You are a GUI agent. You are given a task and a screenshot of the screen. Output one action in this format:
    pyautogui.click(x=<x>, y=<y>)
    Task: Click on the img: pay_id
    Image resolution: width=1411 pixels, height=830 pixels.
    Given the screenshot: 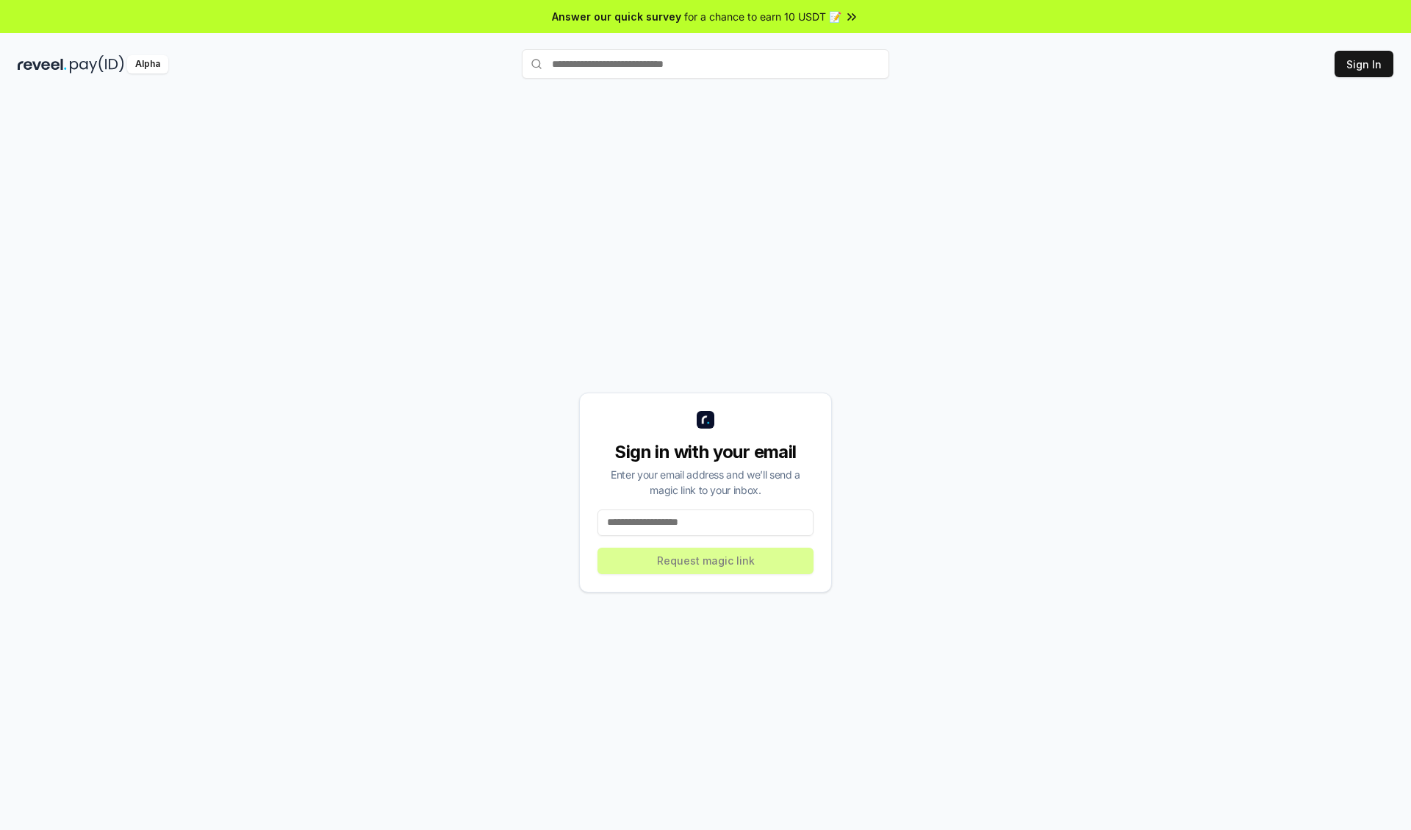 What is the action you would take?
    pyautogui.click(x=97, y=64)
    